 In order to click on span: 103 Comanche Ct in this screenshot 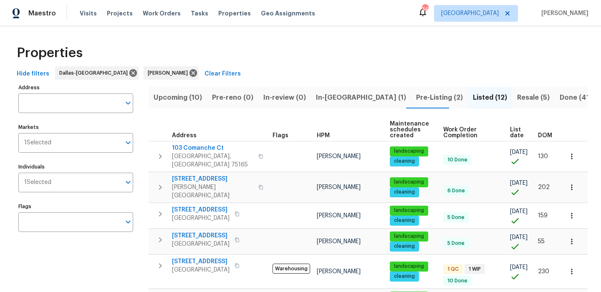, I will do `click(213, 148)`.